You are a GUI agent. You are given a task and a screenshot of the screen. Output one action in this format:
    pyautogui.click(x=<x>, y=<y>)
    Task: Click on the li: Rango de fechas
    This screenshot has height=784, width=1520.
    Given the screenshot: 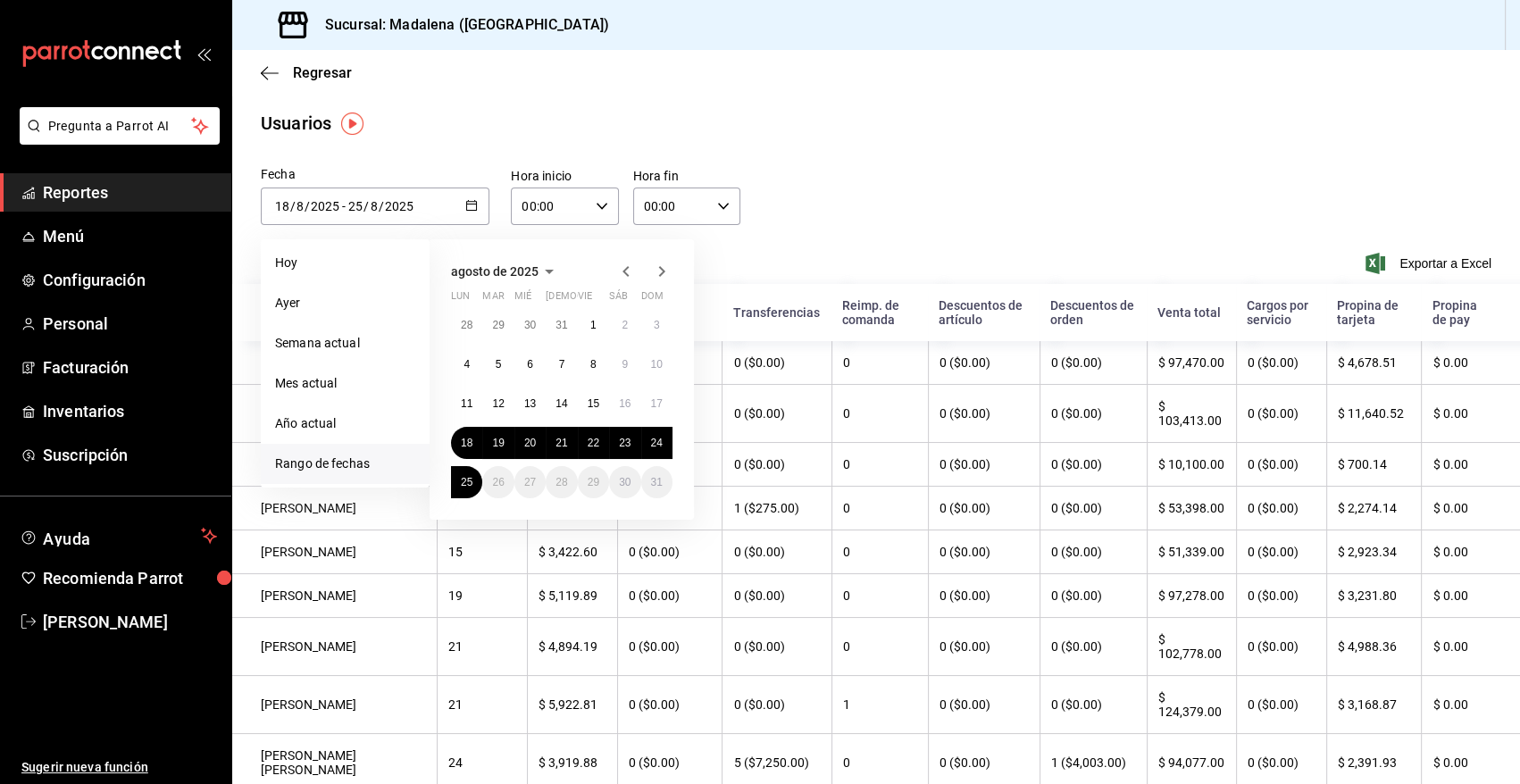 What is the action you would take?
    pyautogui.click(x=345, y=464)
    